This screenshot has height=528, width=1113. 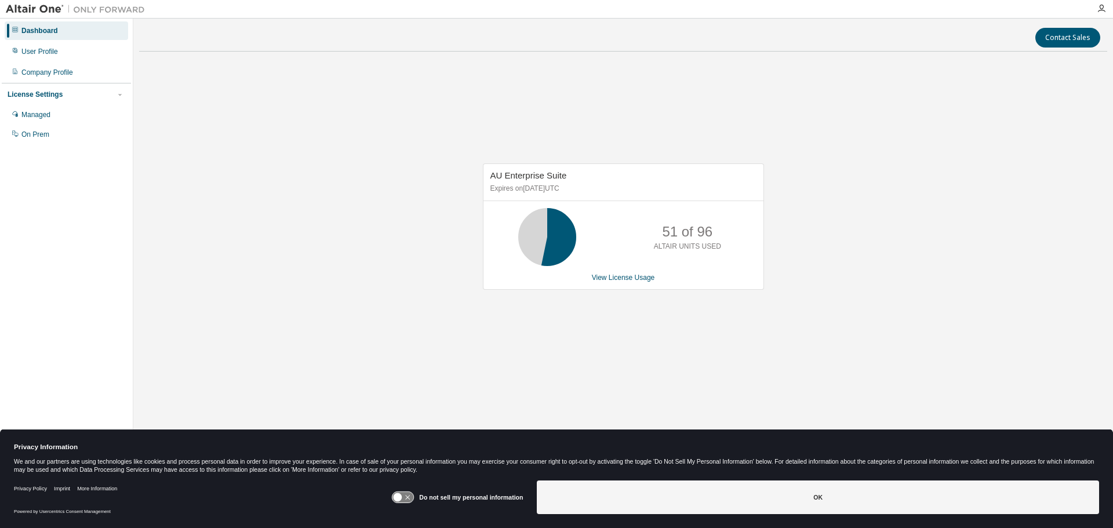 I want to click on span: AU Enterprise Suite, so click(x=529, y=175).